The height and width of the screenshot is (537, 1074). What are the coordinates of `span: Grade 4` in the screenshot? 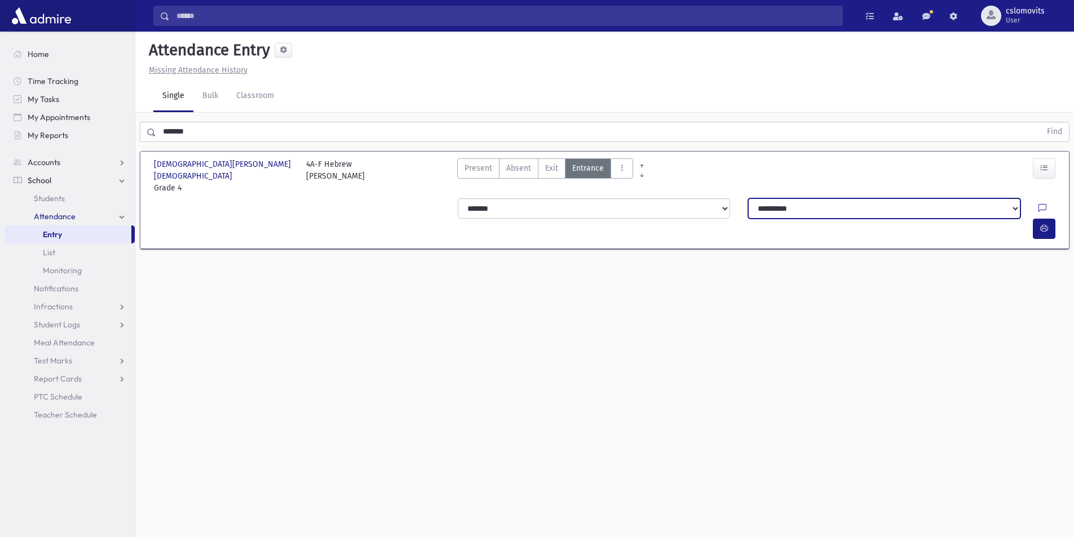 It's located at (224, 188).